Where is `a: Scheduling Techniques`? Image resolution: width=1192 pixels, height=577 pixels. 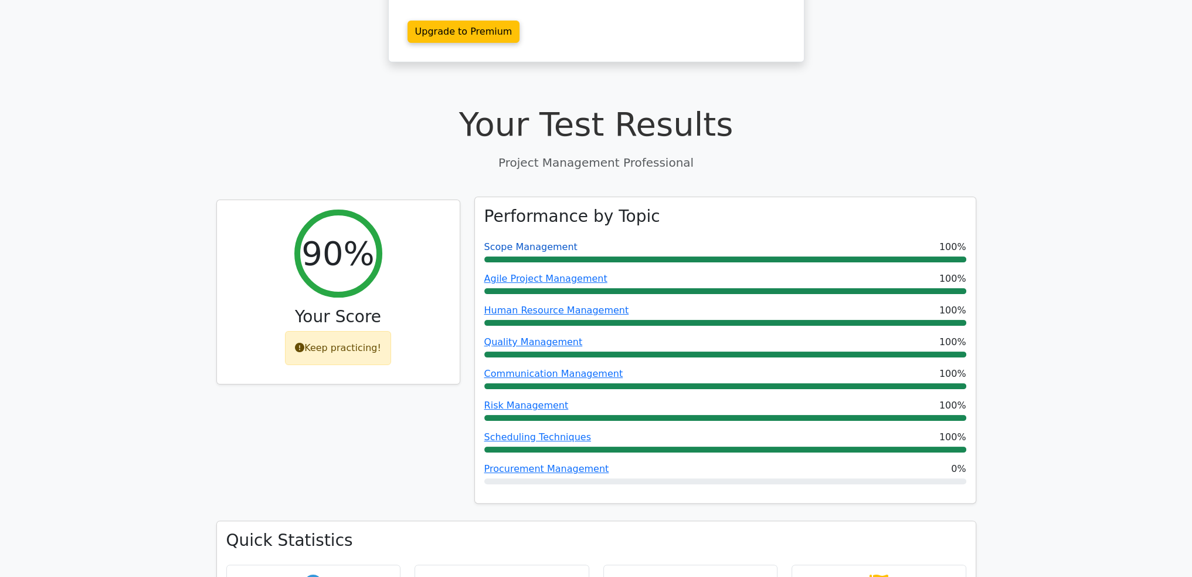 a: Scheduling Techniques is located at coordinates (538, 436).